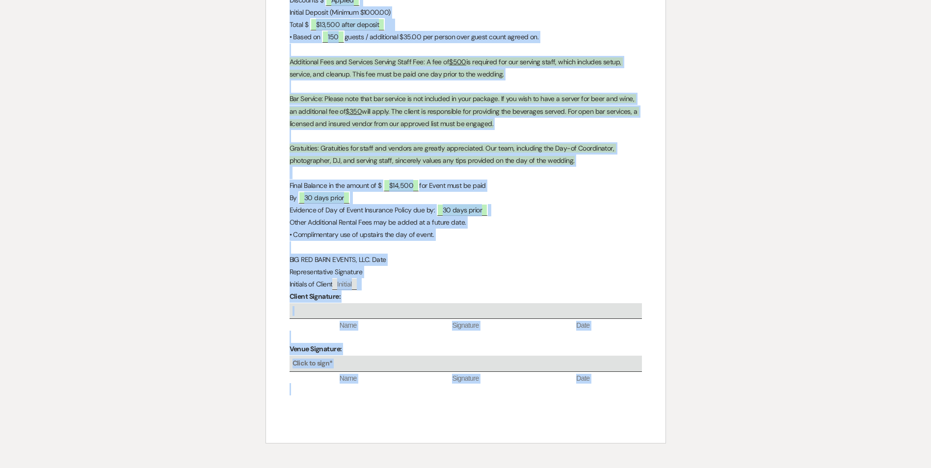  Describe the element at coordinates (464, 117) in the screenshot. I see `span: will apply. The client is responsible for providing the beverages served. For open bar services, ...` at that location.